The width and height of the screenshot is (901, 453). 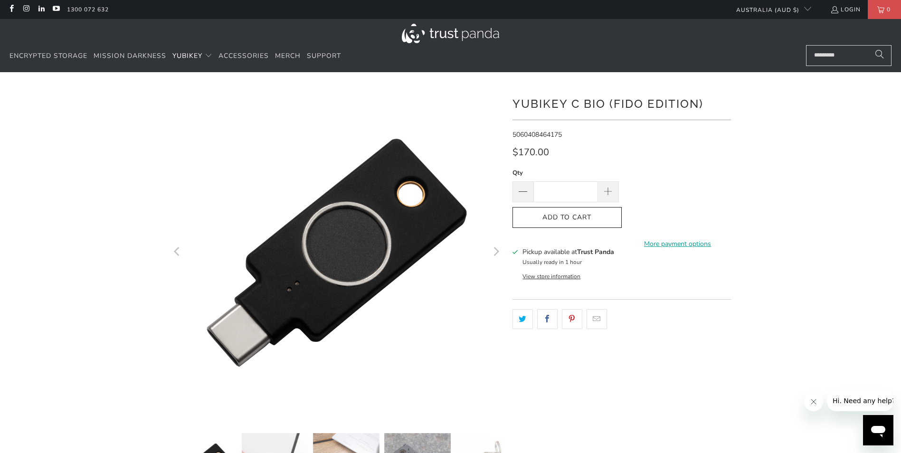 What do you see at coordinates (596, 252) in the screenshot?
I see `b: Trust Panda` at bounding box center [596, 252].